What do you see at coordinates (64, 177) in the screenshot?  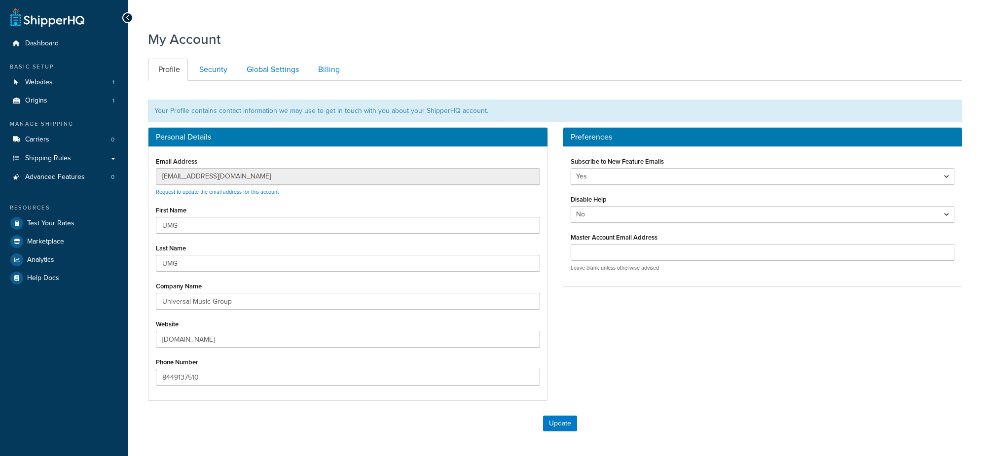 I see `li: Advanced Features` at bounding box center [64, 177].